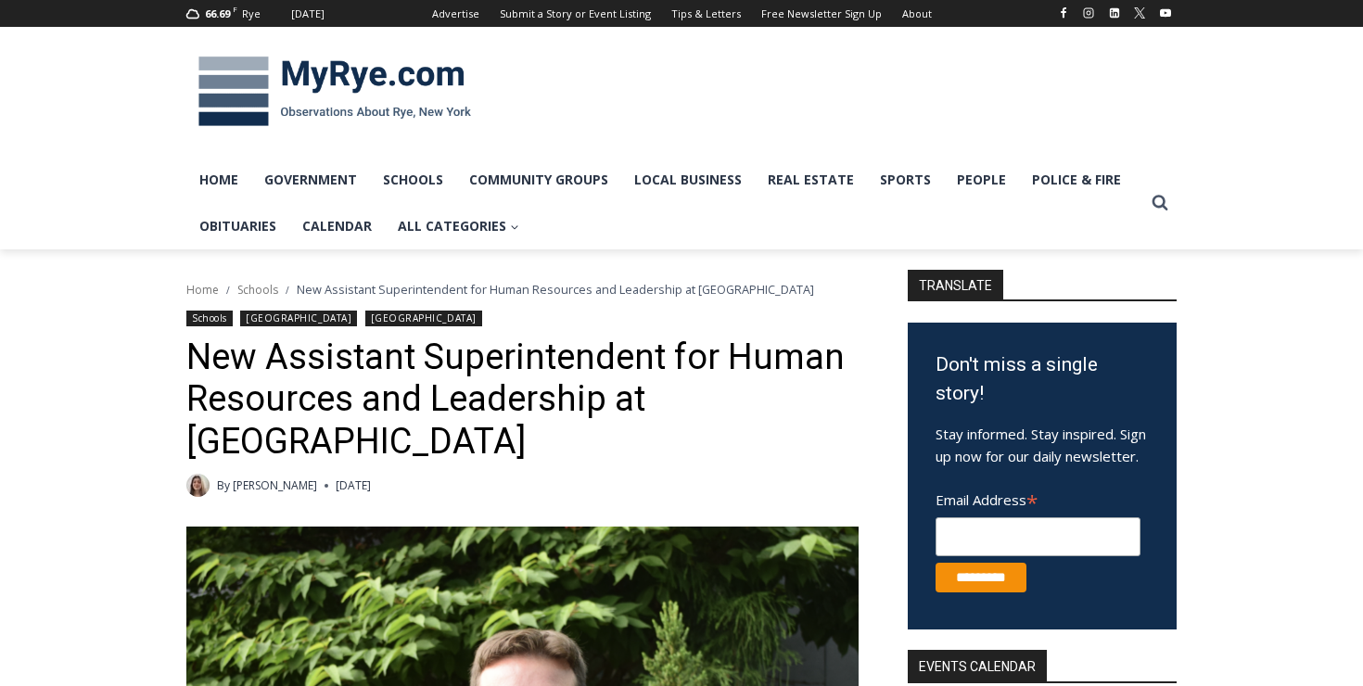 The width and height of the screenshot is (1363, 686). Describe the element at coordinates (458, 226) in the screenshot. I see `span: All Categories` at that location.